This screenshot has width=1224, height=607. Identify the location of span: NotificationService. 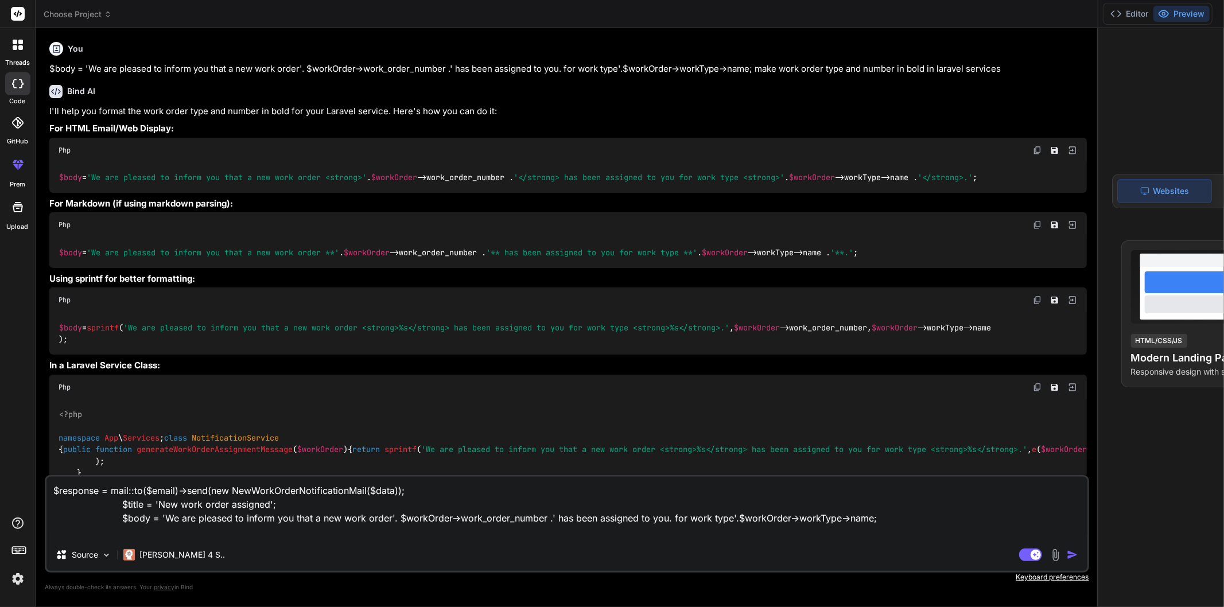
(235, 438).